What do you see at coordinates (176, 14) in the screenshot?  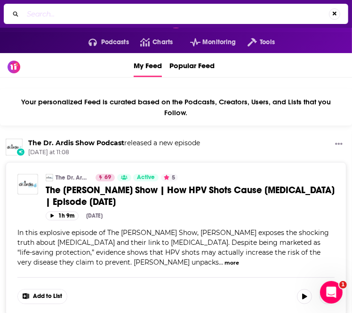 I see `input: Search...` at bounding box center [176, 14].